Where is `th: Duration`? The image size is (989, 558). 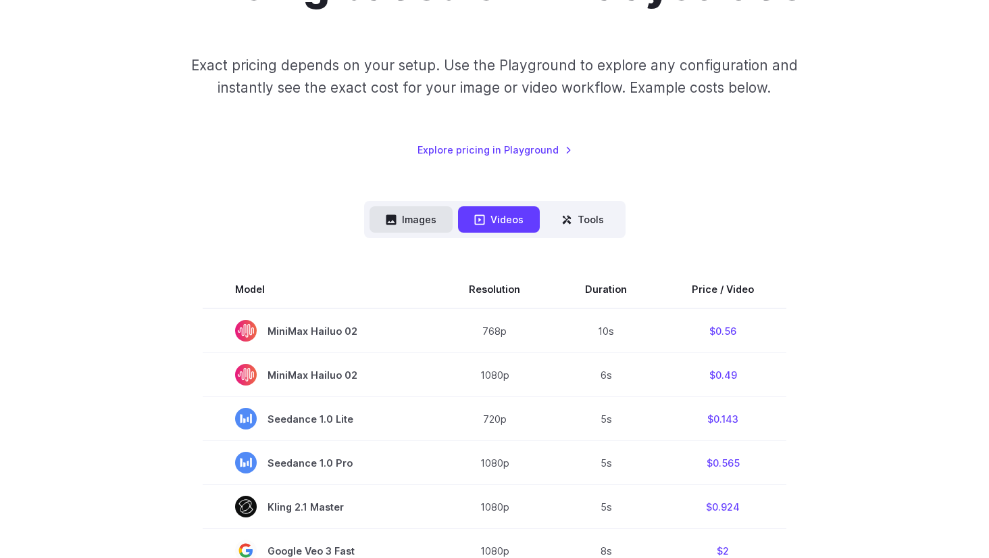 th: Duration is located at coordinates (606, 289).